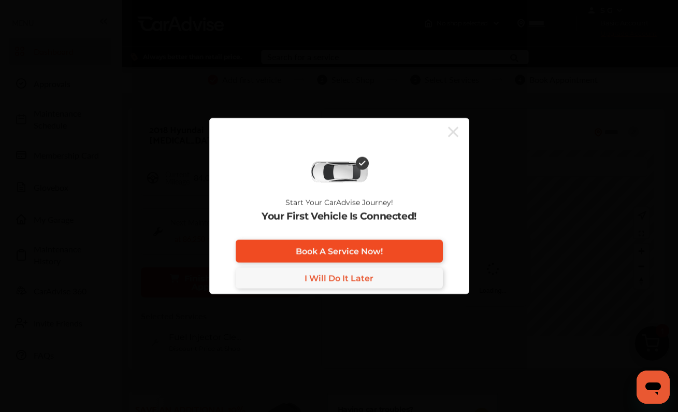 This screenshot has height=412, width=678. What do you see at coordinates (362, 163) in the screenshot?
I see `img: check-icon.521c8815.svg` at bounding box center [362, 163].